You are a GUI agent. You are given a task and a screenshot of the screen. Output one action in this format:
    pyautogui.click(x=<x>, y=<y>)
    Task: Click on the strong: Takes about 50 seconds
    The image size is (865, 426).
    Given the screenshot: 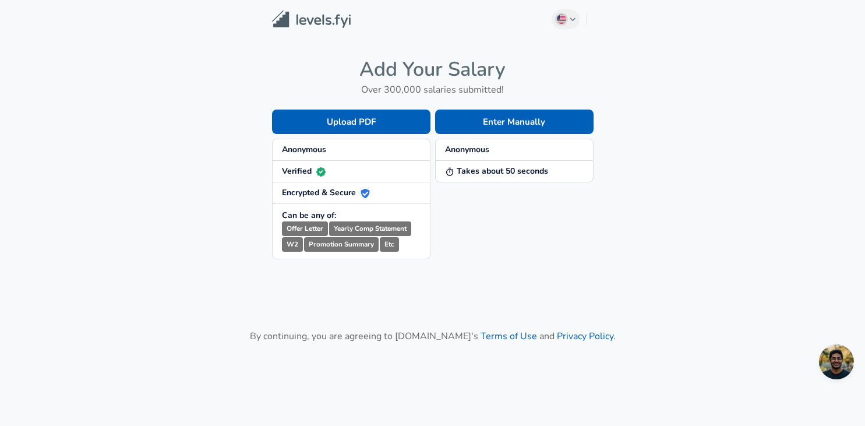 What is the action you would take?
    pyautogui.click(x=497, y=171)
    